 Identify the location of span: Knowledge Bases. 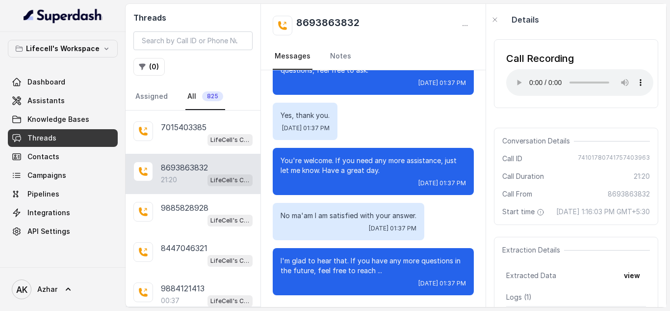
(58, 119).